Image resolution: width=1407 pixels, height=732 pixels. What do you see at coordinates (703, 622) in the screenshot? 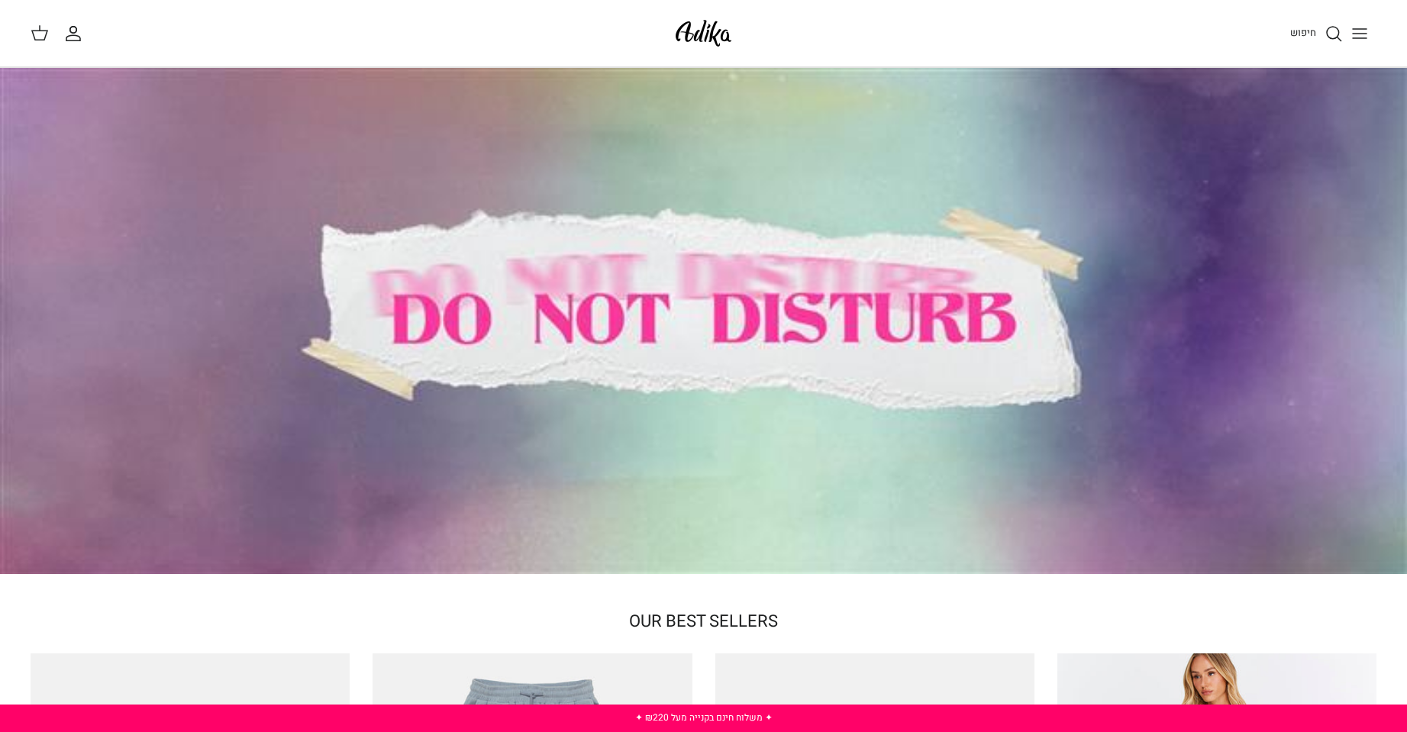
I see `span: OUR BEST SELLERS` at bounding box center [703, 622].